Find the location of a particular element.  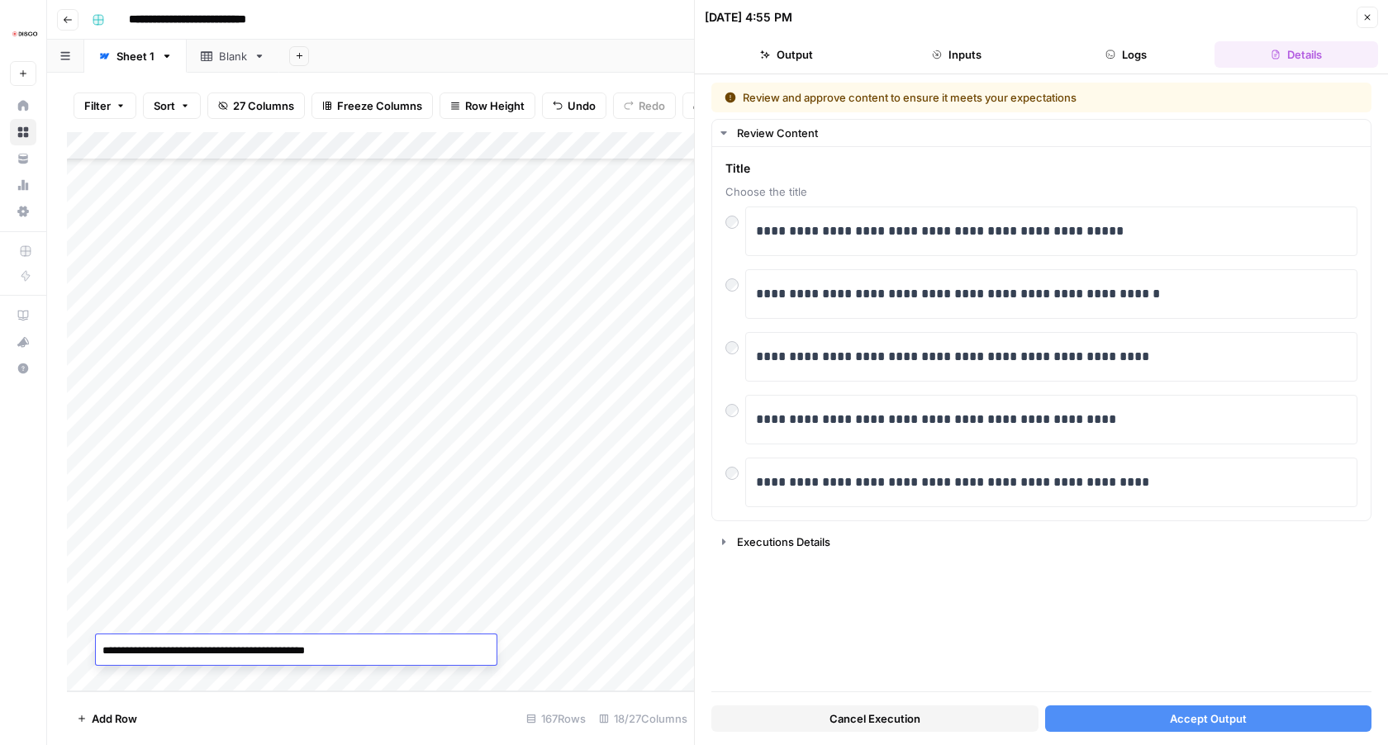

div: Sheet 1 is located at coordinates (135, 56).